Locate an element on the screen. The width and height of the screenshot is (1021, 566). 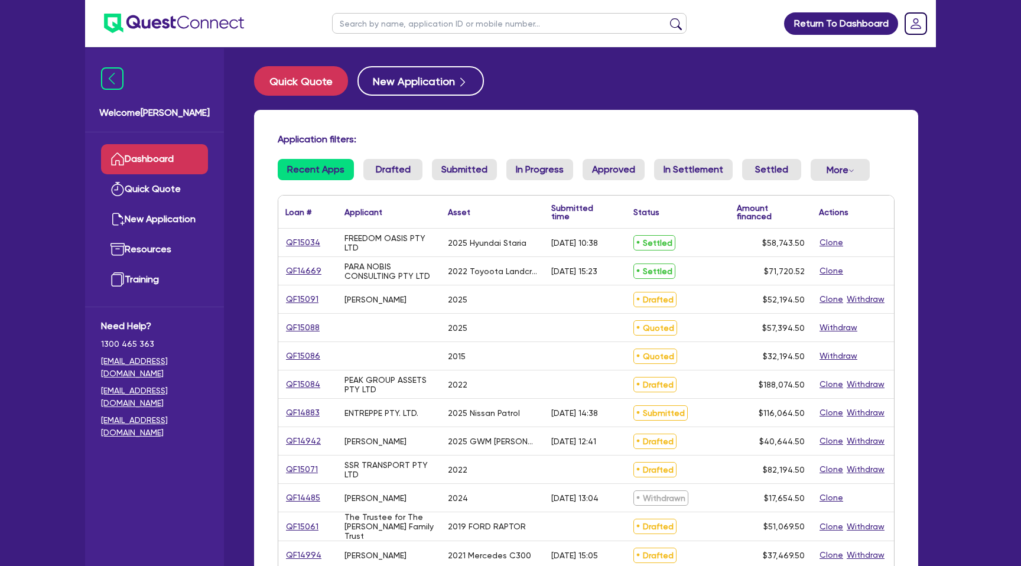
a: QF14883 is located at coordinates (302, 412).